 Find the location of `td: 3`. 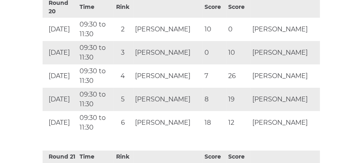

td: 3 is located at coordinates (123, 53).